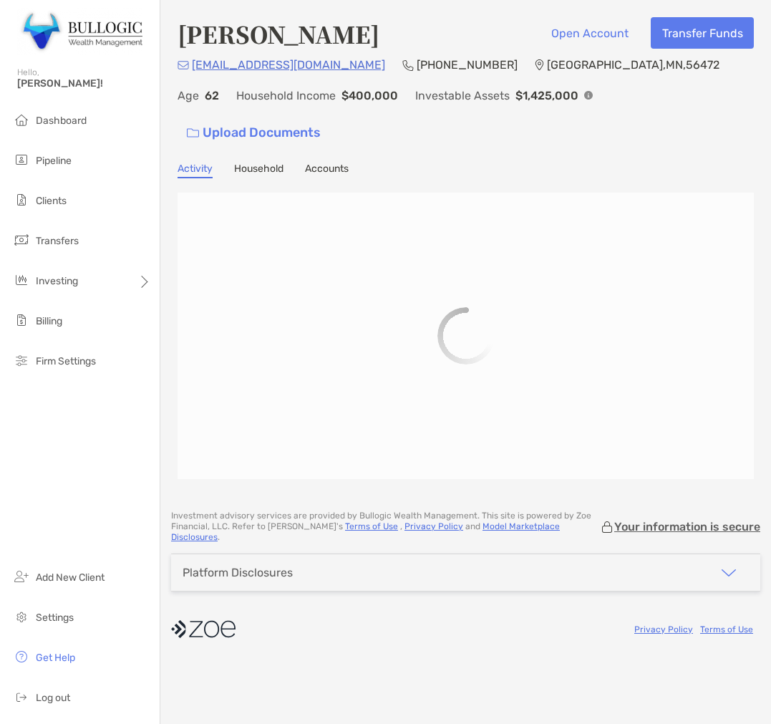 The image size is (771, 724). Describe the element at coordinates (369, 95) in the screenshot. I see `p: $400,000` at that location.